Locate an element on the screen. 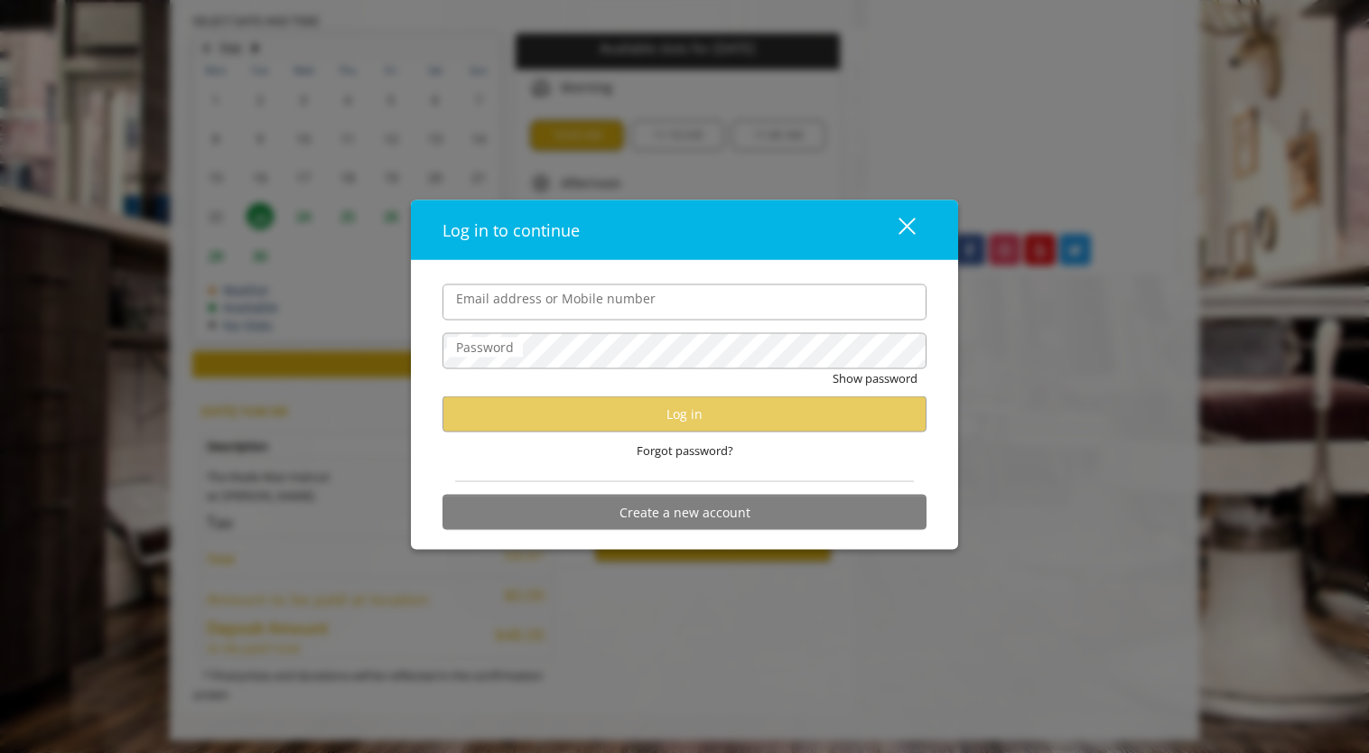  label: Email address or Mobile number is located at coordinates (555, 298).